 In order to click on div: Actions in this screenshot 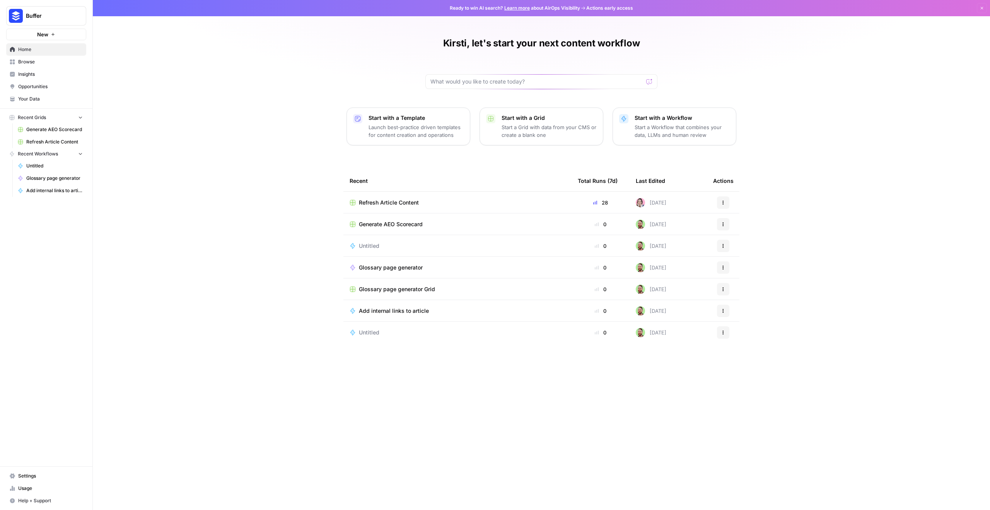, I will do `click(723, 181)`.